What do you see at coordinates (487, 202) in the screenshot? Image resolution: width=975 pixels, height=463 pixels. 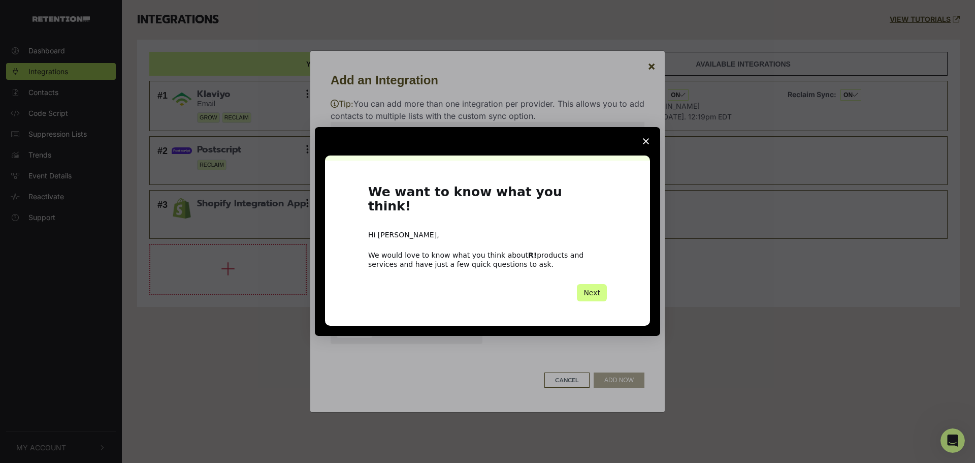 I see `h1: We want to know what you think!` at bounding box center [487, 202].